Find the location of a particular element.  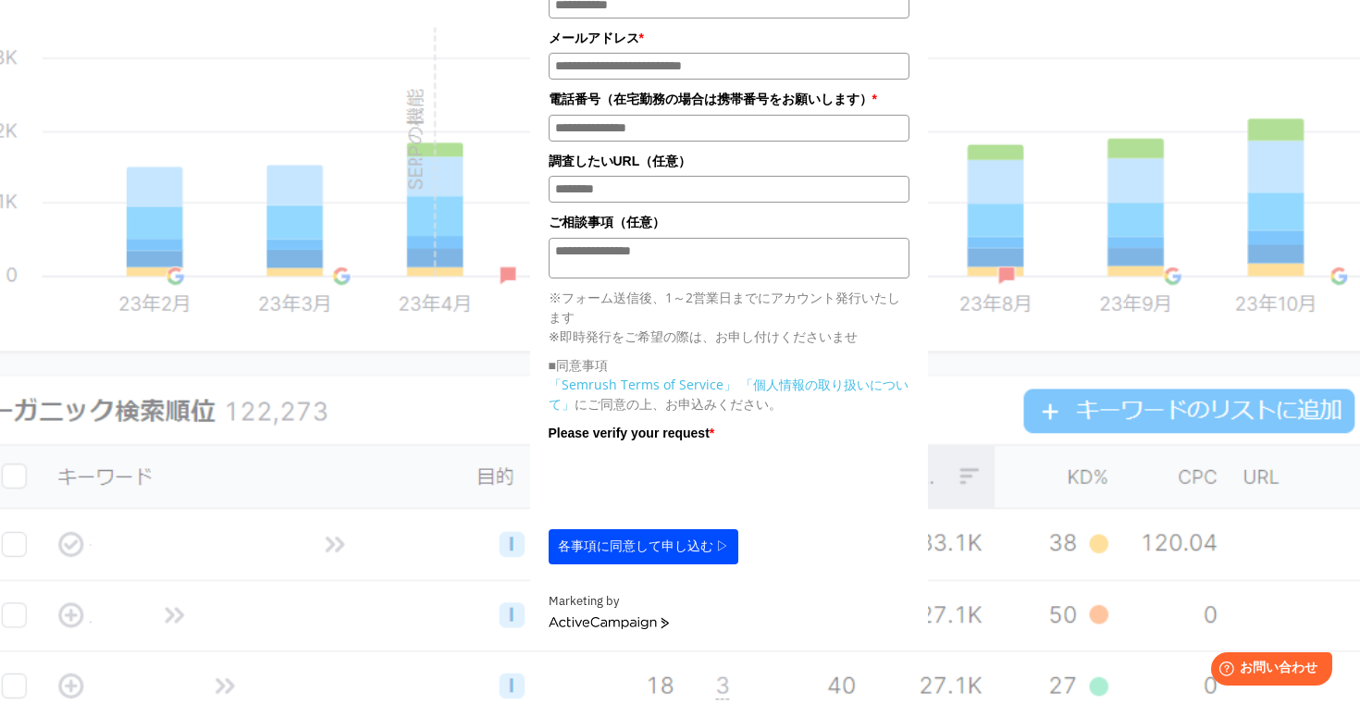

a: 「個人情報の取り扱いについて」 is located at coordinates (728, 394).